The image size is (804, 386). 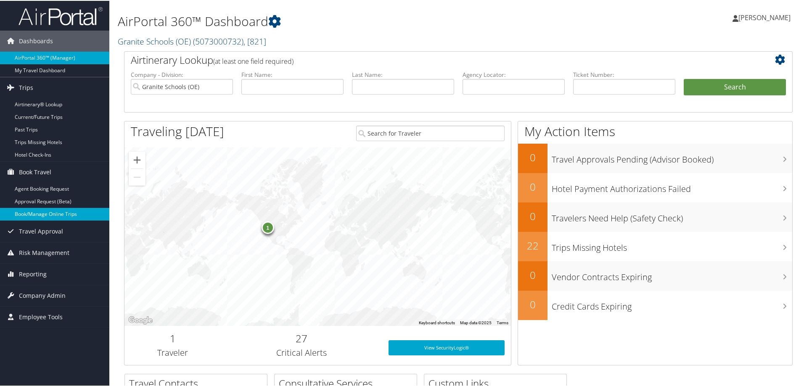 What do you see at coordinates (61, 15) in the screenshot?
I see `img: airportal-logo.png` at bounding box center [61, 15].